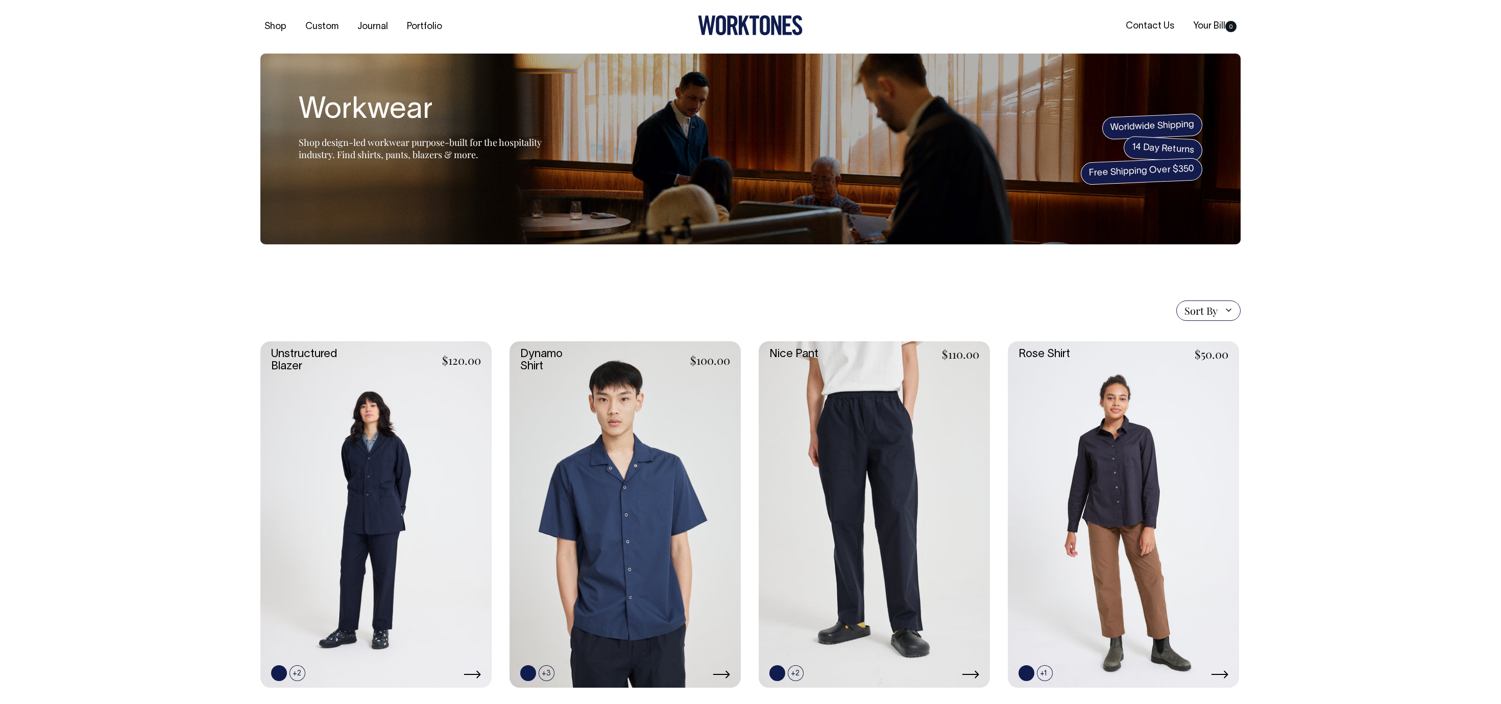 This screenshot has height=704, width=1501. What do you see at coordinates (424, 27) in the screenshot?
I see `a: Portfolio` at bounding box center [424, 27].